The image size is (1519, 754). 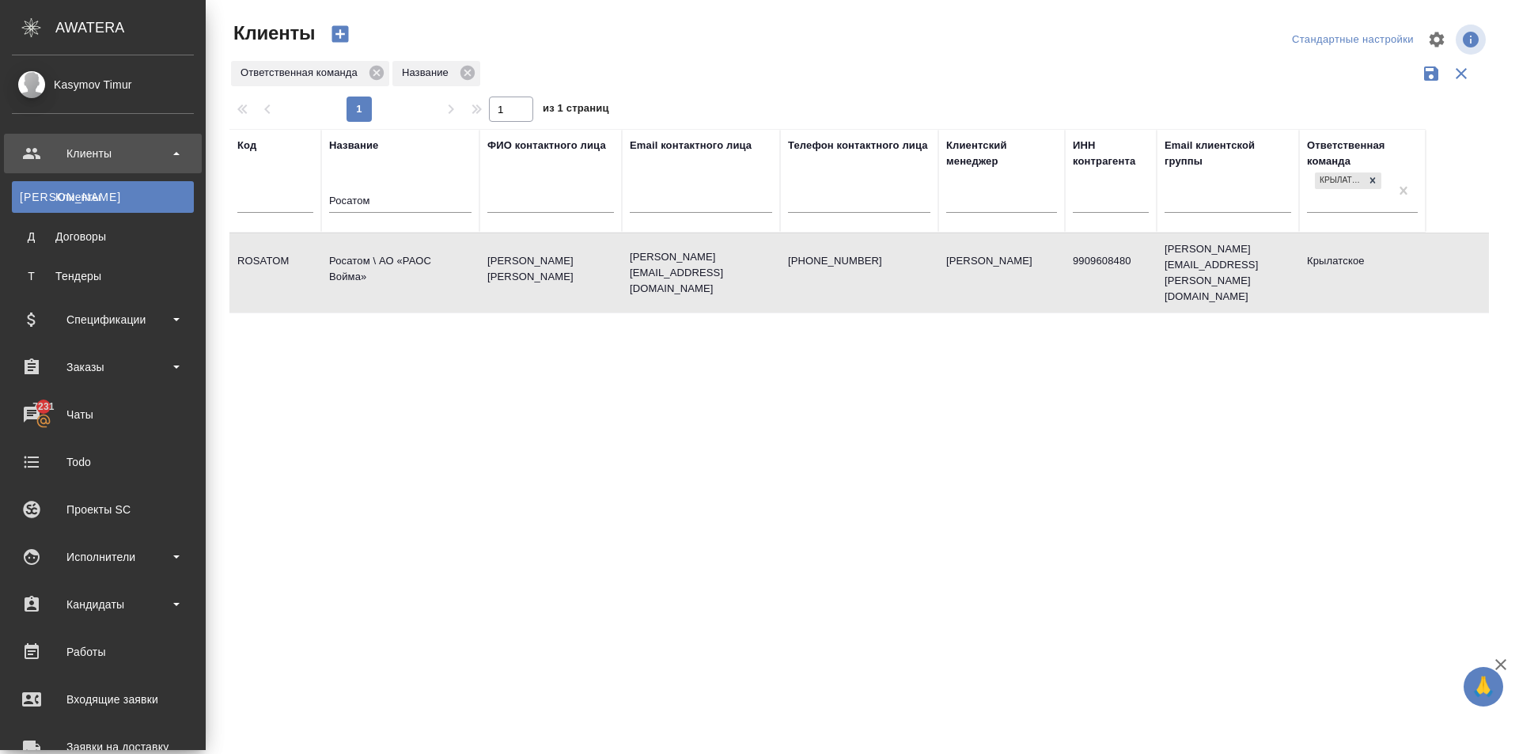 I want to click on div: Todo, so click(x=103, y=462).